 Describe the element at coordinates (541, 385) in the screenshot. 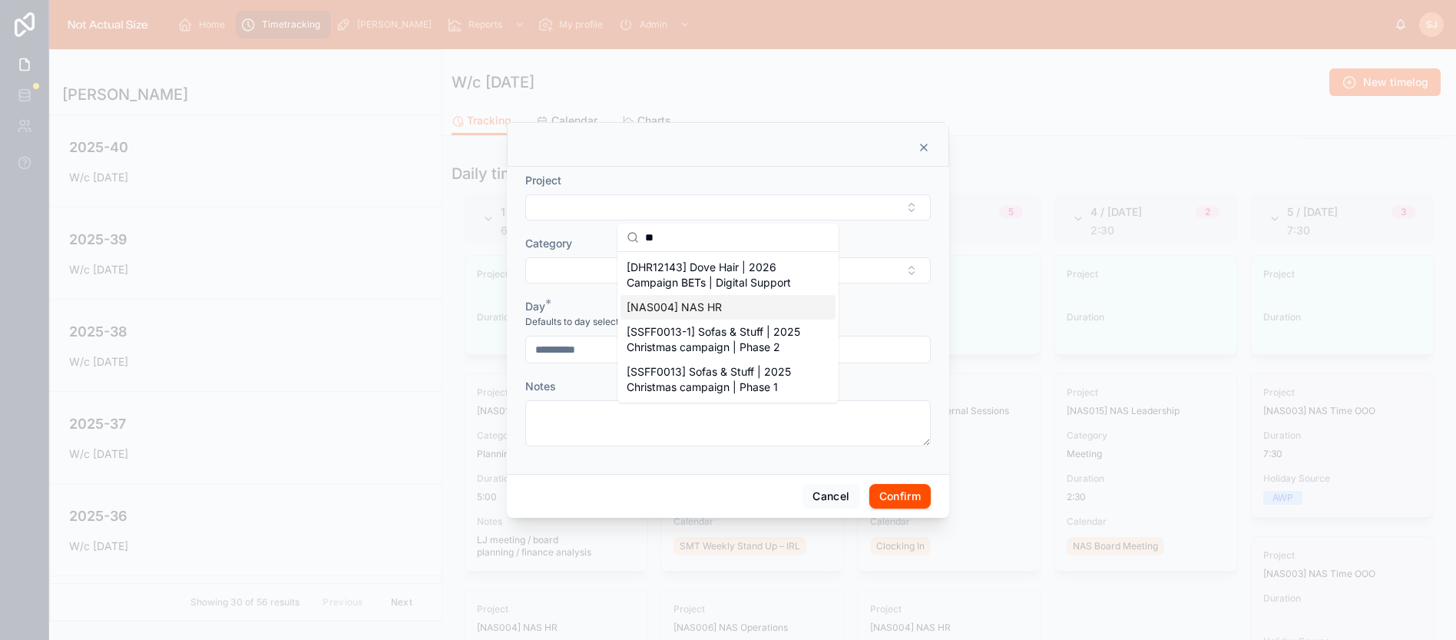

I see `span: Notes` at that location.